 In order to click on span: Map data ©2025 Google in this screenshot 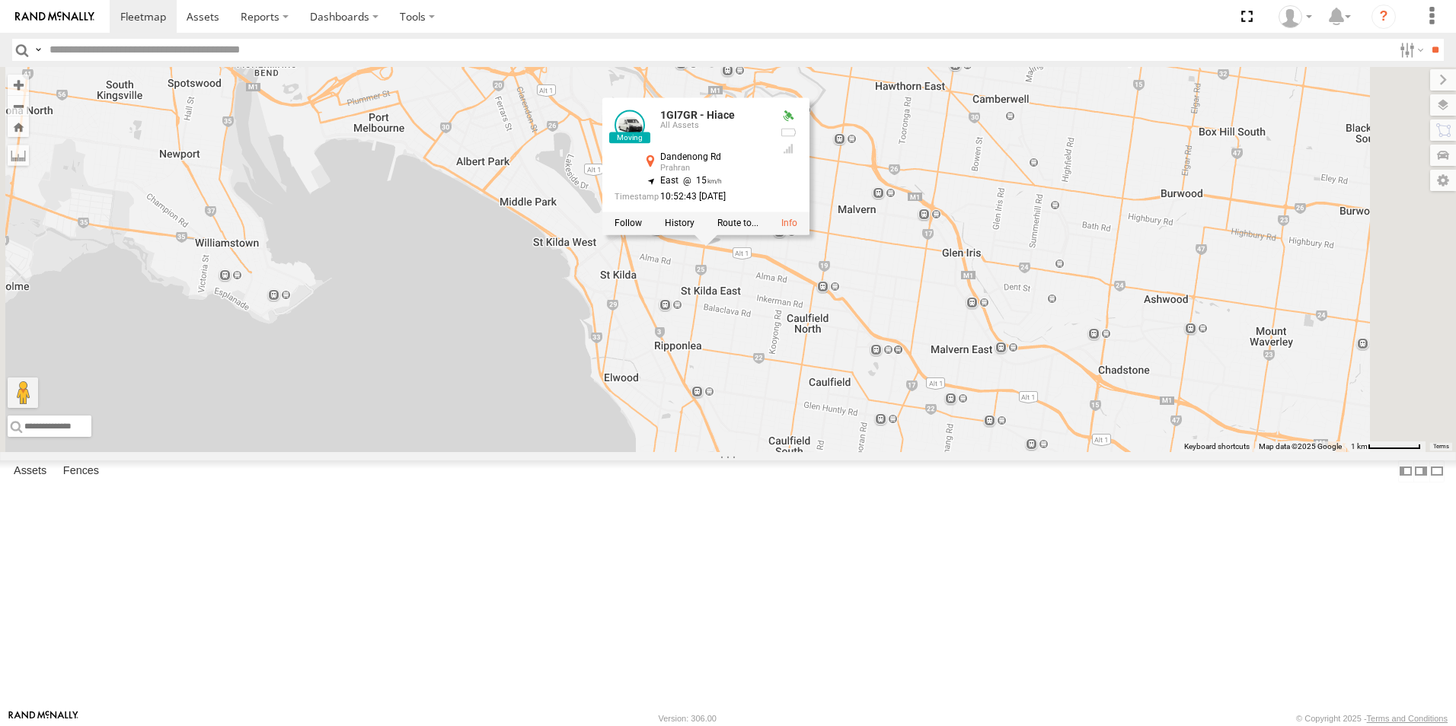, I will do `click(1300, 446)`.